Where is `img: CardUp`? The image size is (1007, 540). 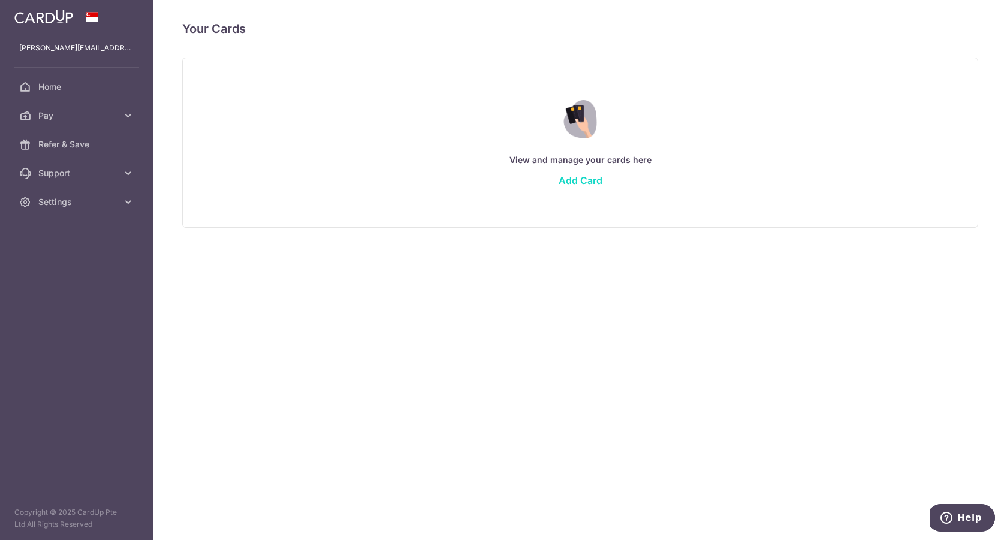
img: CardUp is located at coordinates (44, 17).